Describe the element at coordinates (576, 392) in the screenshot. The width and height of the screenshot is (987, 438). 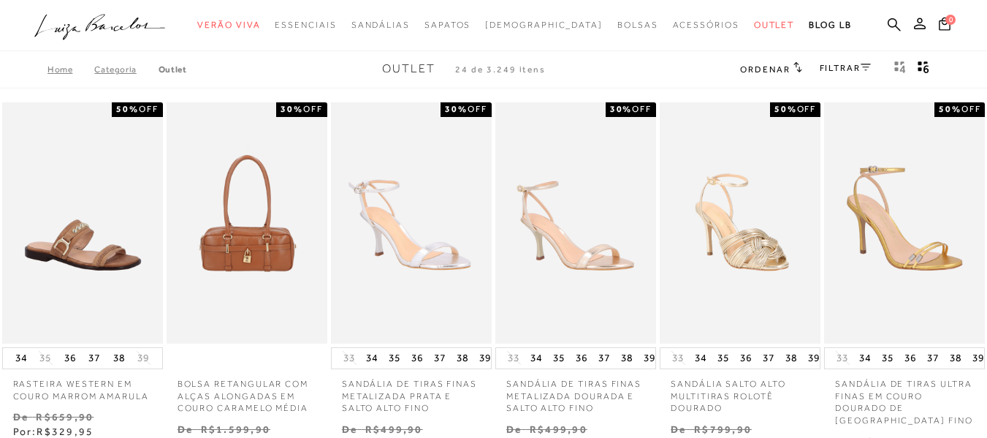
I see `a: SANDÁLIA DE TIRAS FINAS METALIZADA DOURADA E SALTO ALTO FINO` at that location.